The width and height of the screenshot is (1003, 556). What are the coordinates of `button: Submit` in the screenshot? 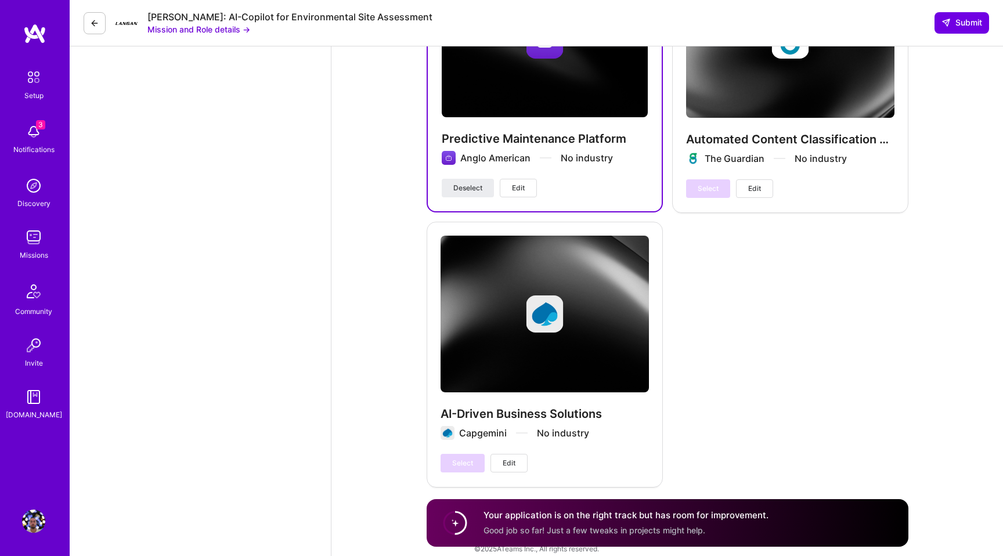 It's located at (962, 23).